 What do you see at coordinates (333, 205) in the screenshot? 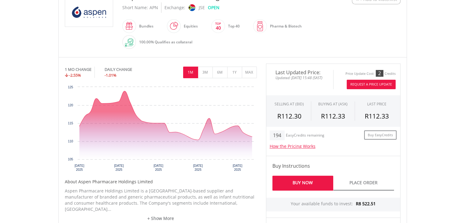
I see `div: Your available funds to invest:` at bounding box center [333, 205].